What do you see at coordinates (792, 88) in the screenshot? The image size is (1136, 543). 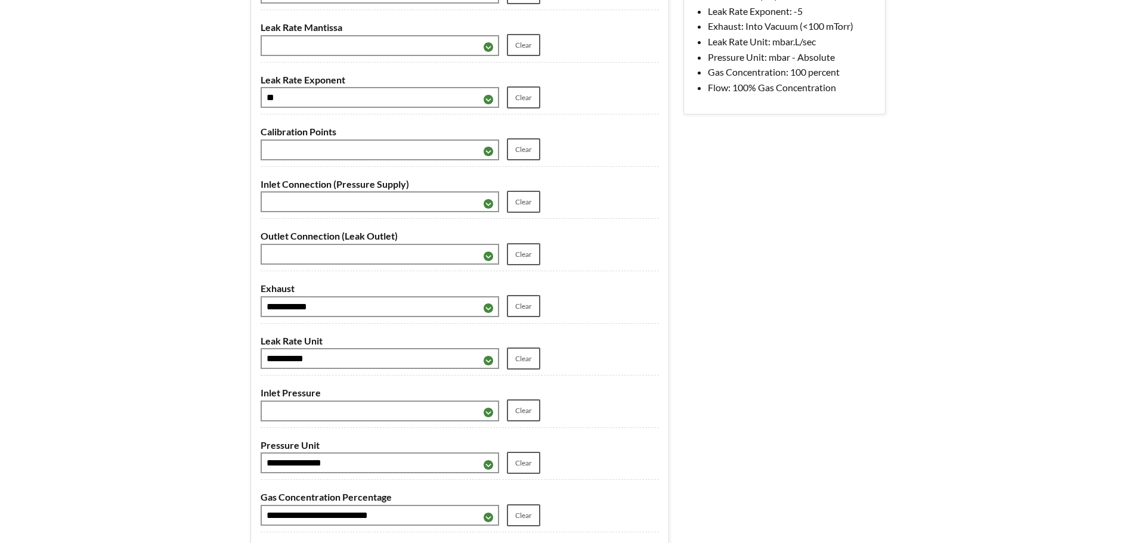 I see `li: Flow: 100% Gas Concentration` at bounding box center [792, 88].